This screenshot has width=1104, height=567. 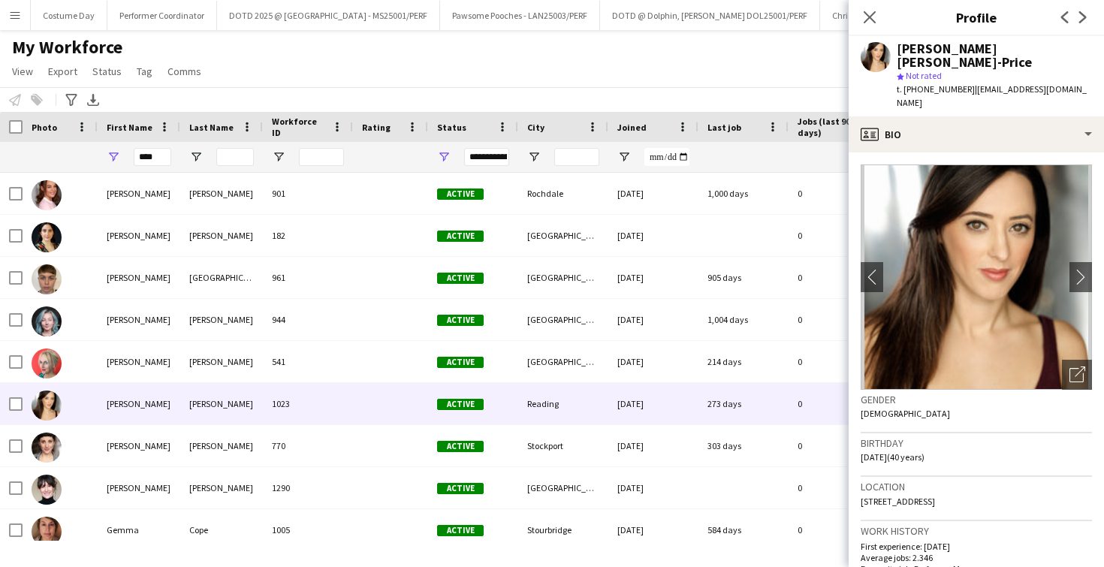 What do you see at coordinates (47, 279) in the screenshot?
I see `img: Emma Houston` at bounding box center [47, 279].